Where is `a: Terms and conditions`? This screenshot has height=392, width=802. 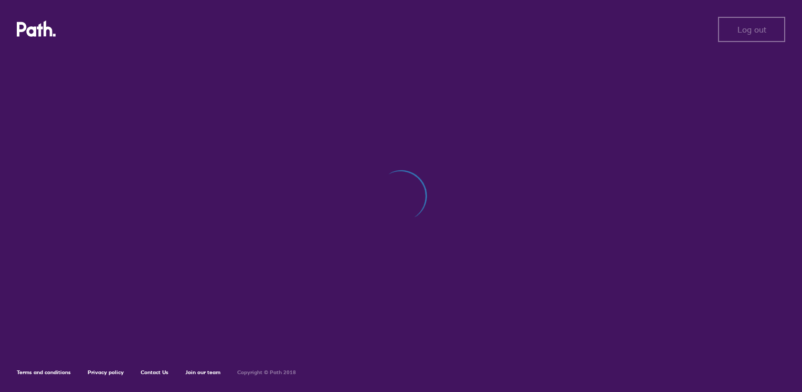 a: Terms and conditions is located at coordinates (44, 372).